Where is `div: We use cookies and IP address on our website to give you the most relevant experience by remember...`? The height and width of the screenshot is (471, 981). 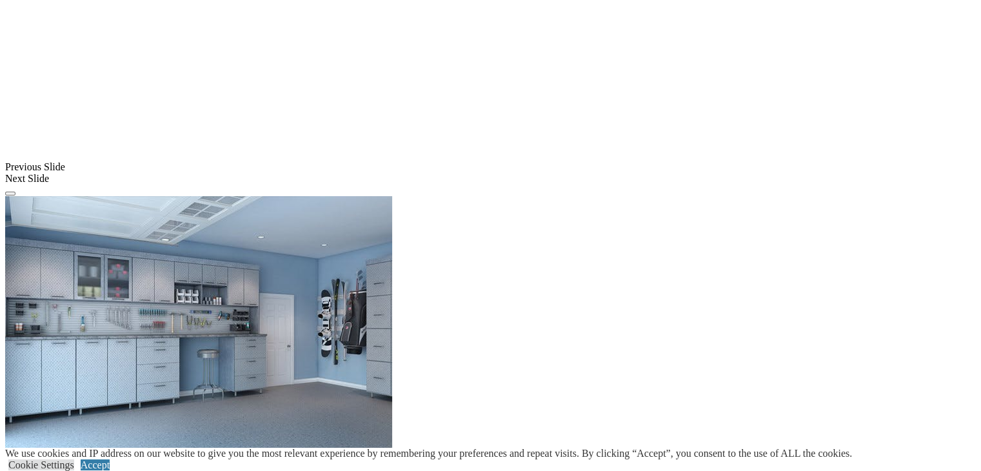 div: We use cookies and IP address on our website to give you the most relevant experience by remember... is located at coordinates (428, 454).